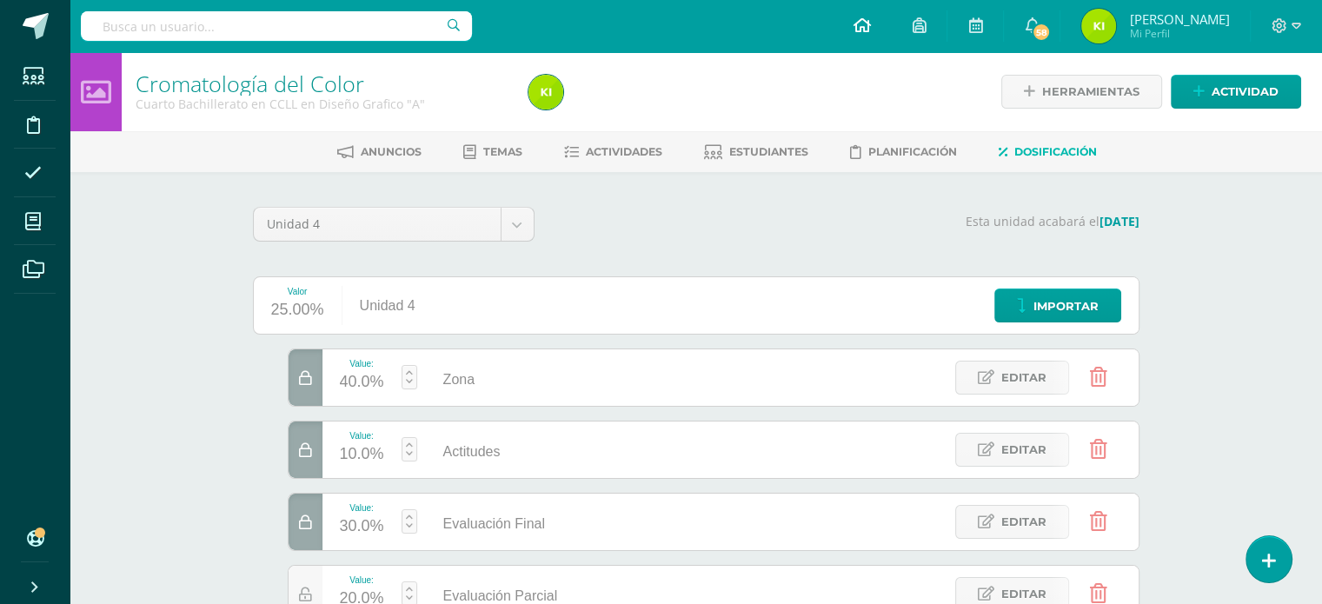 This screenshot has width=1322, height=604. What do you see at coordinates (362, 527) in the screenshot?
I see `div: 30.0%` at bounding box center [362, 527].